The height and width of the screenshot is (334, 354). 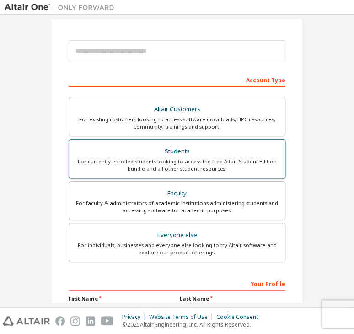 What do you see at coordinates (75, 320) in the screenshot?
I see `img: instagram.svg` at bounding box center [75, 320].